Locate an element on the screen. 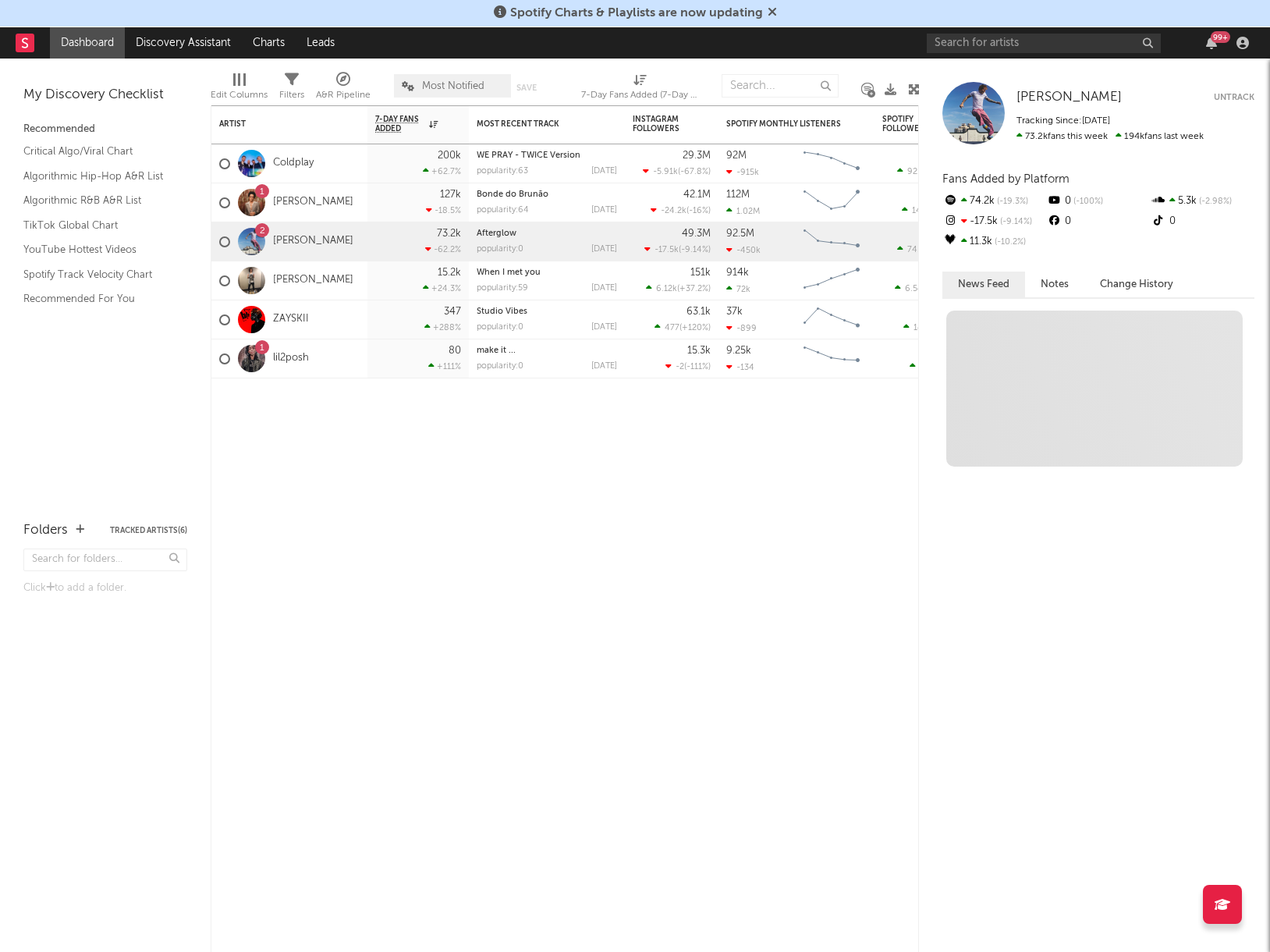  div: +24.3 % is located at coordinates (441, 288).